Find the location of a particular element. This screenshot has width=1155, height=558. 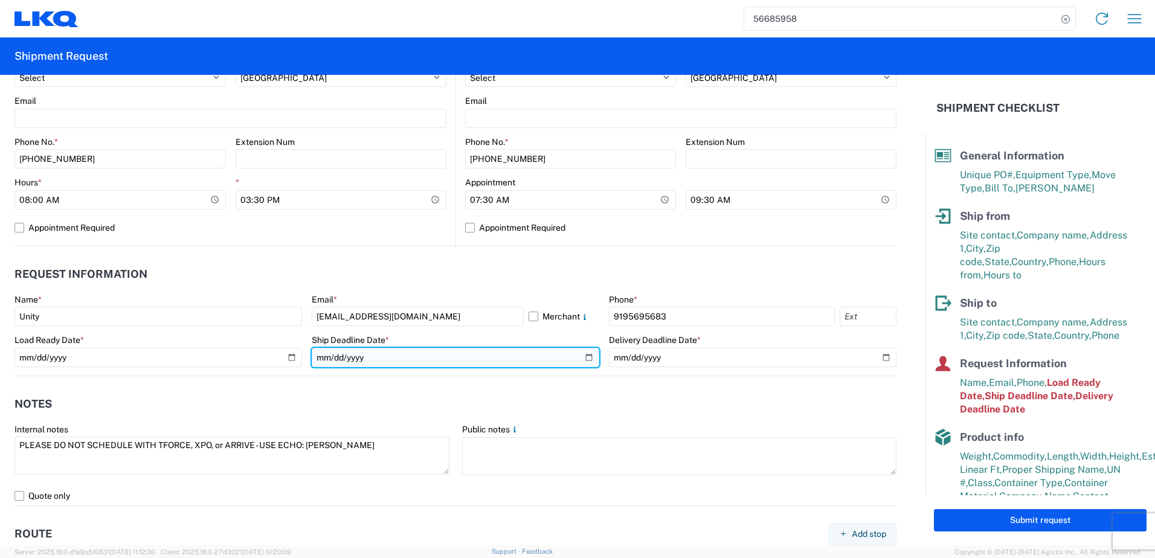

label: Delivery Deadline Date is located at coordinates (655, 340).